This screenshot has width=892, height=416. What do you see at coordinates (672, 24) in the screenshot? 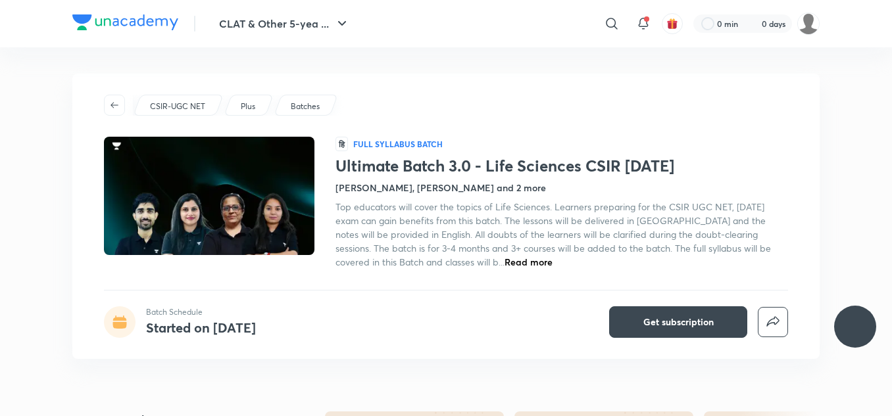
I see `img: avatar` at bounding box center [672, 24].